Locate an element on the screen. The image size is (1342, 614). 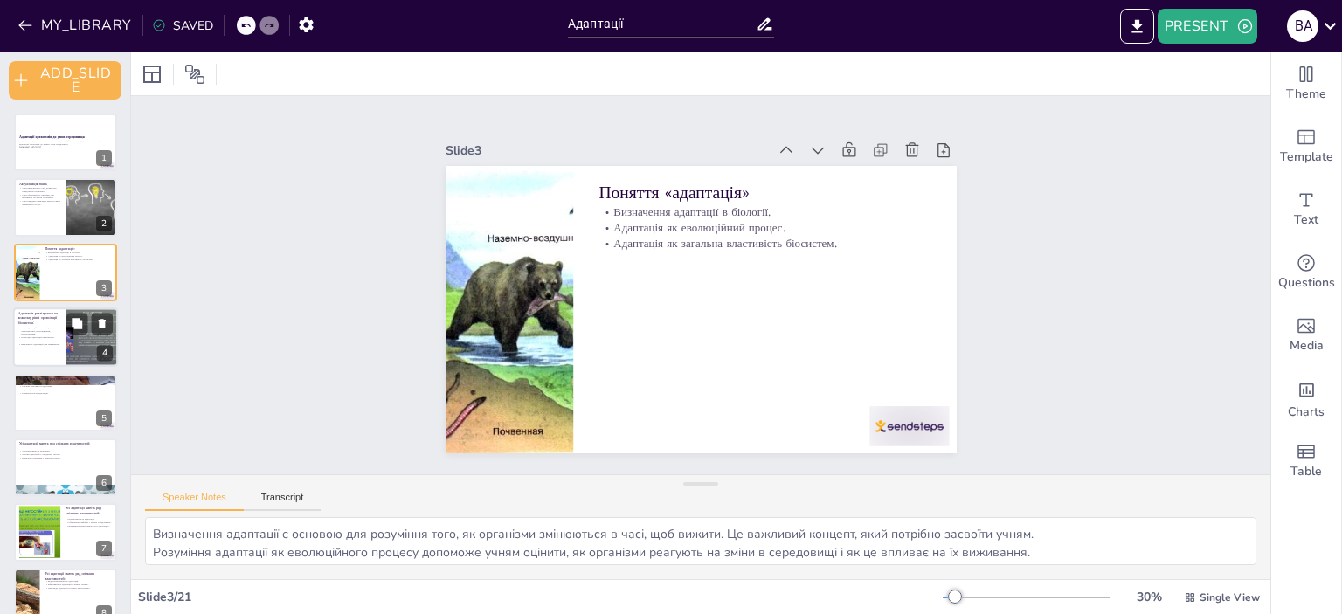
div: Change the overall theme is located at coordinates (1306, 84).